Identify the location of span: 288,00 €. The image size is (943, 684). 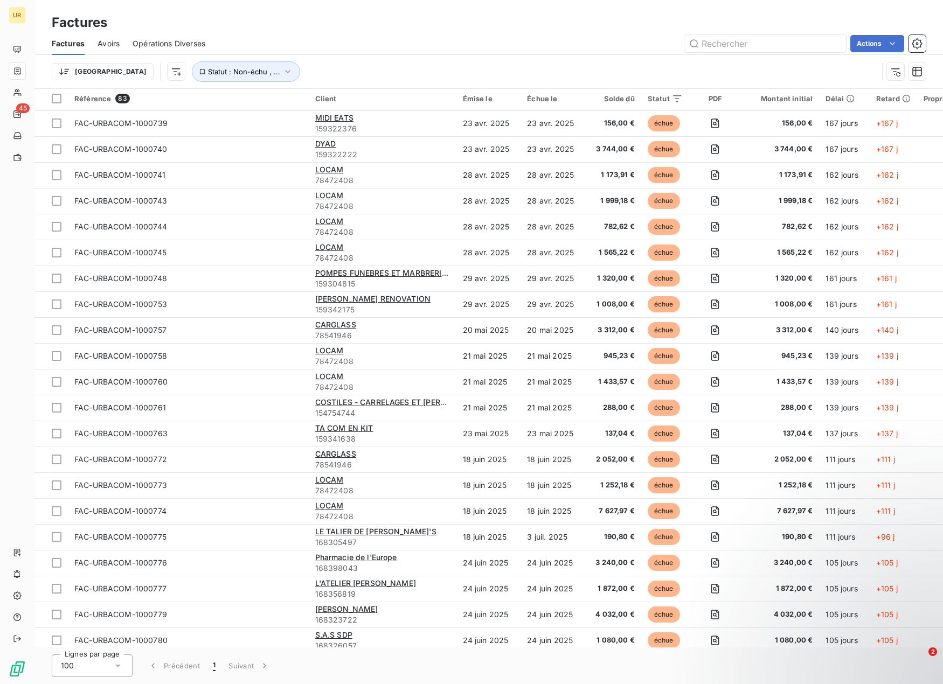
(780, 408).